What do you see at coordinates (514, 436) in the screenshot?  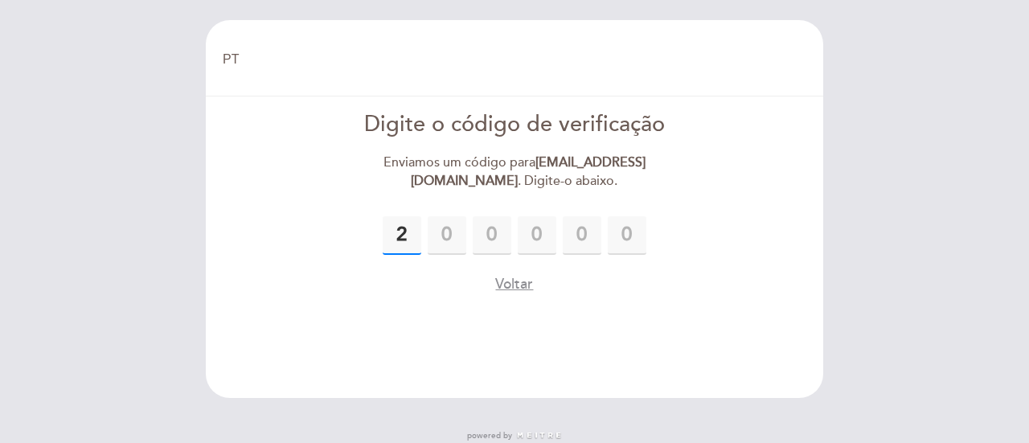 I see `a: powered by` at bounding box center [514, 436].